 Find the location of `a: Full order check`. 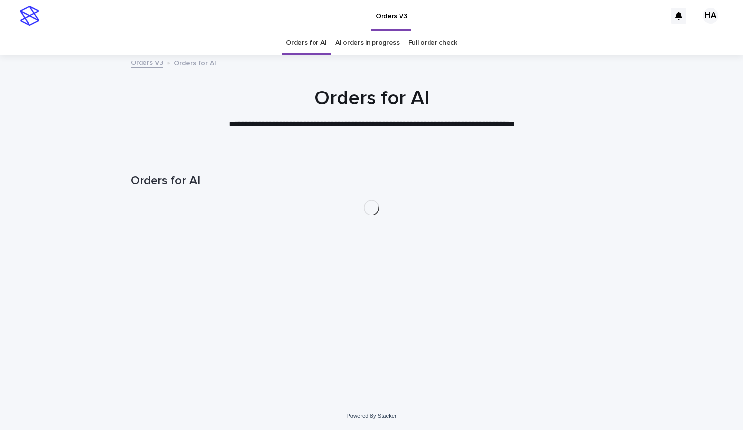

a: Full order check is located at coordinates (433, 43).